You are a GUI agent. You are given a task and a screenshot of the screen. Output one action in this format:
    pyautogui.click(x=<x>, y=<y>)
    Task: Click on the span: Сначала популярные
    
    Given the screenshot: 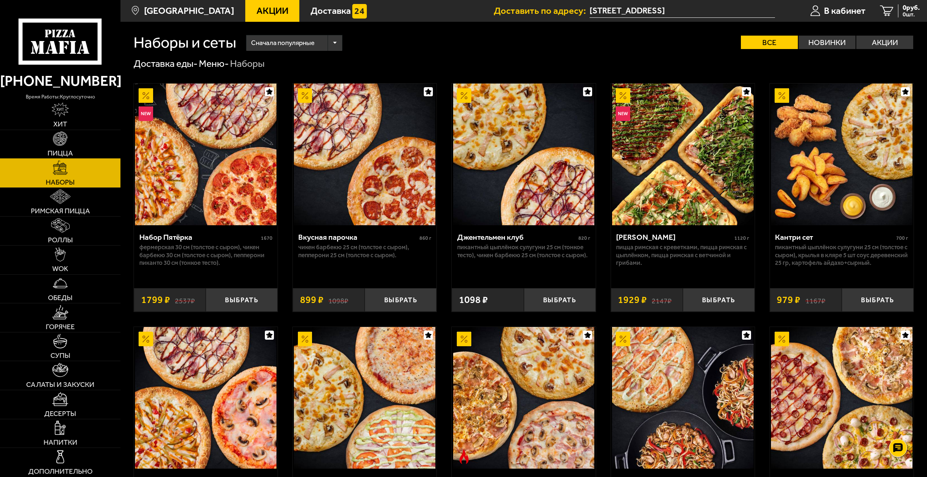 What is the action you would take?
    pyautogui.click(x=283, y=43)
    